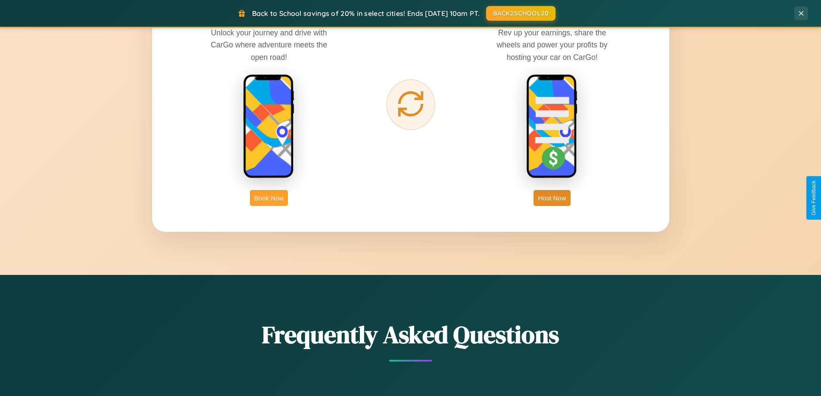 Image resolution: width=821 pixels, height=396 pixels. Describe the element at coordinates (269, 127) in the screenshot. I see `img: rent phone` at that location.